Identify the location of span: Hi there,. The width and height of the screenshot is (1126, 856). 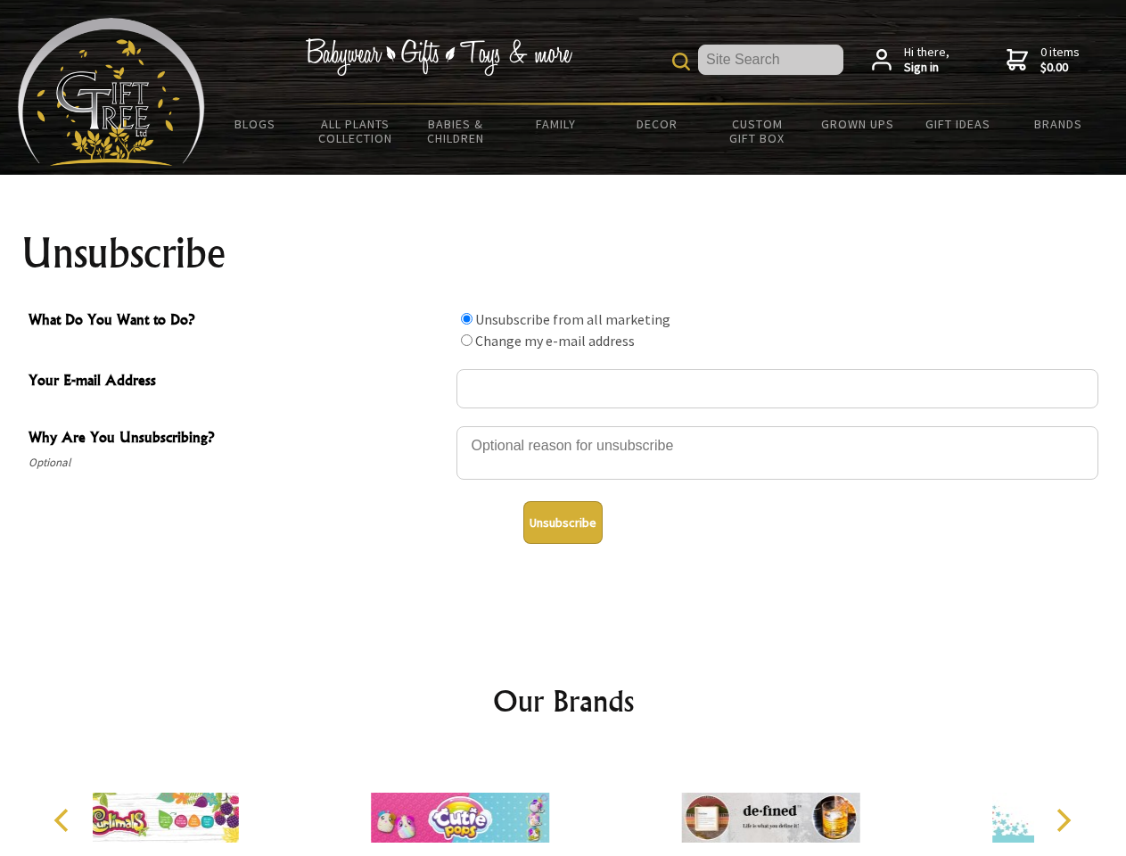
(926, 60).